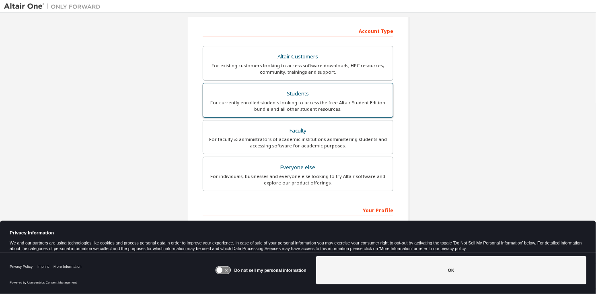 The height and width of the screenshot is (294, 596). I want to click on div: For currently enrolled students looking to access the free Altair Student Edition bundle and all ..., so click(298, 106).